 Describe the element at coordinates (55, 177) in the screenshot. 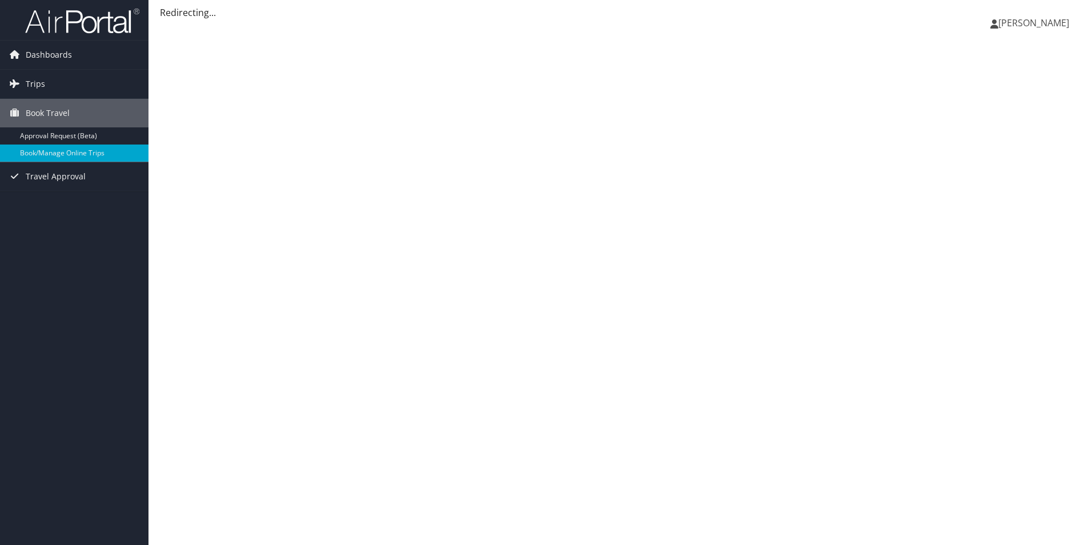

I see `span: Travel Approval` at that location.